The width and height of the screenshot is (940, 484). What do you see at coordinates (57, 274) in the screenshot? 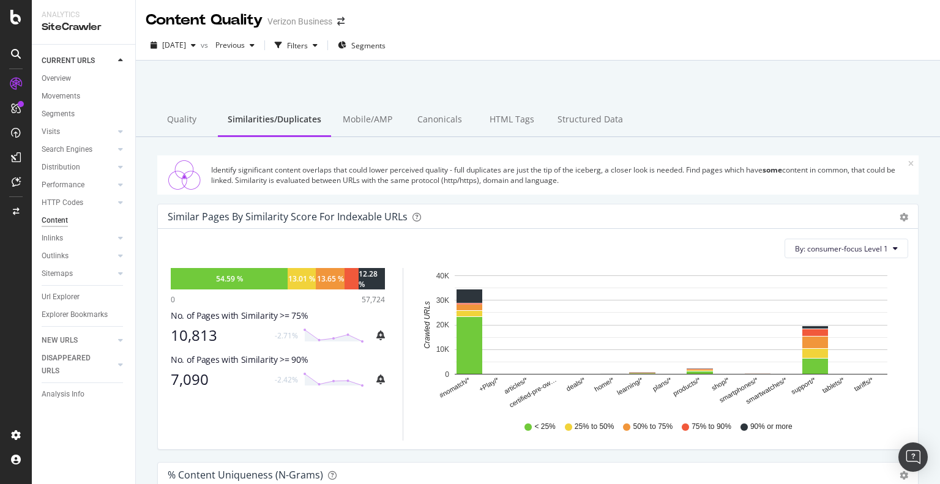
I see `div: Sitemaps` at bounding box center [57, 274].